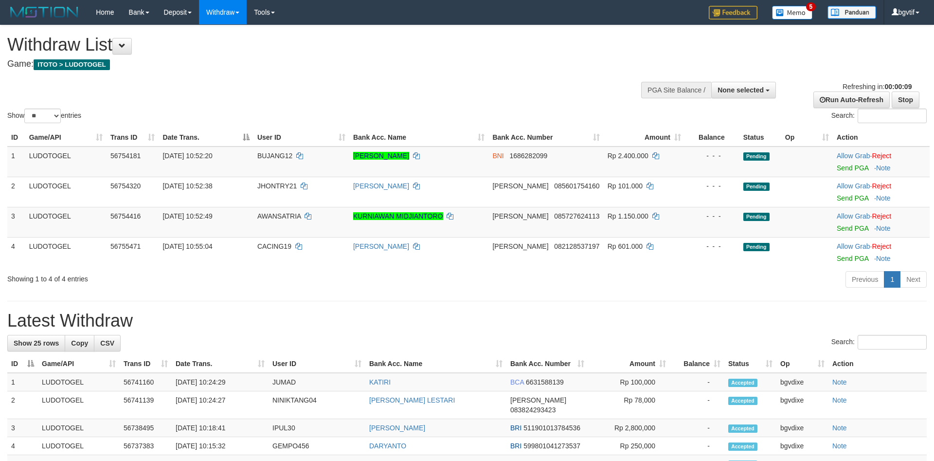 The width and height of the screenshot is (934, 461). Describe the element at coordinates (419, 137) in the screenshot. I see `th: Bank Acc. Name: activate to sort column ascending` at that location.